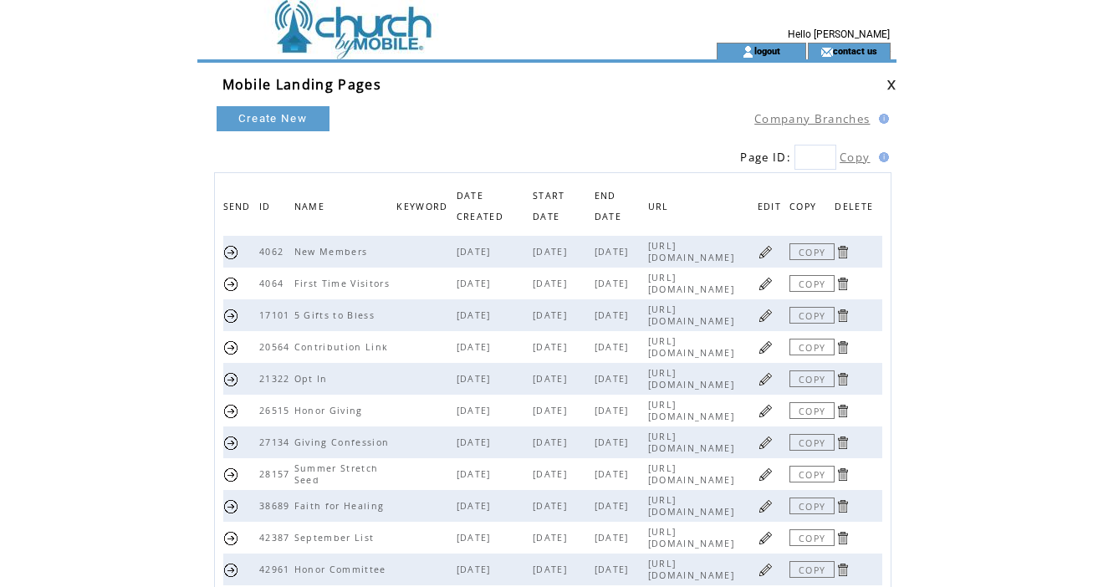 Image resolution: width=1093 pixels, height=587 pixels. I want to click on span: Mobile Landing Pages, so click(302, 84).